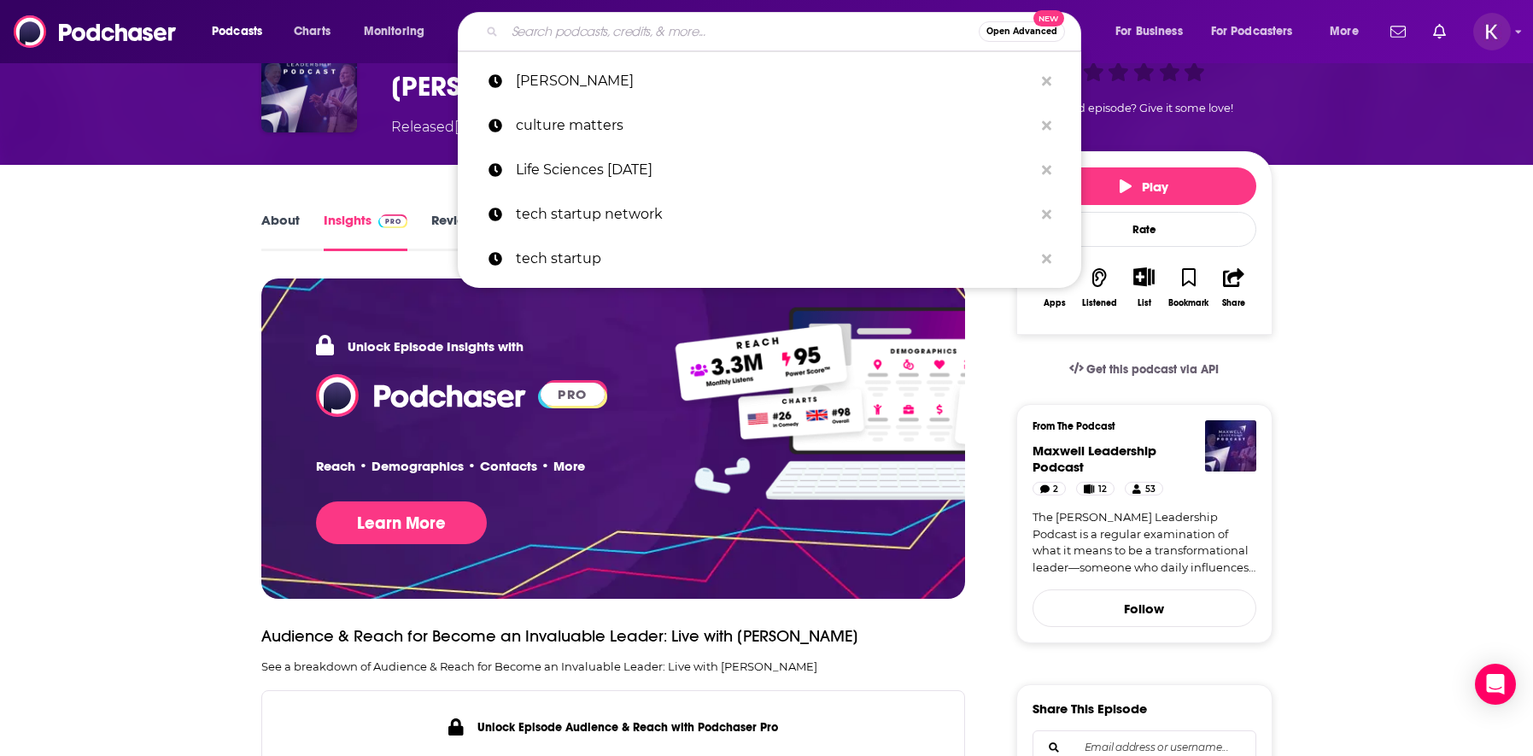 The width and height of the screenshot is (1533, 756). Describe the element at coordinates (1496, 684) in the screenshot. I see `div: Open Intercom Messenger` at that location.